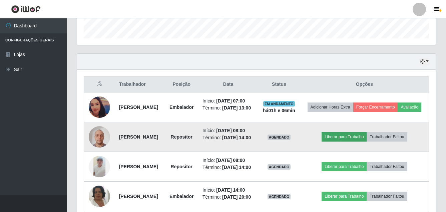 Image resolution: width=446 pixels, height=212 pixels. Describe the element at coordinates (365, 84) in the screenshot. I see `th: Opções` at that location.